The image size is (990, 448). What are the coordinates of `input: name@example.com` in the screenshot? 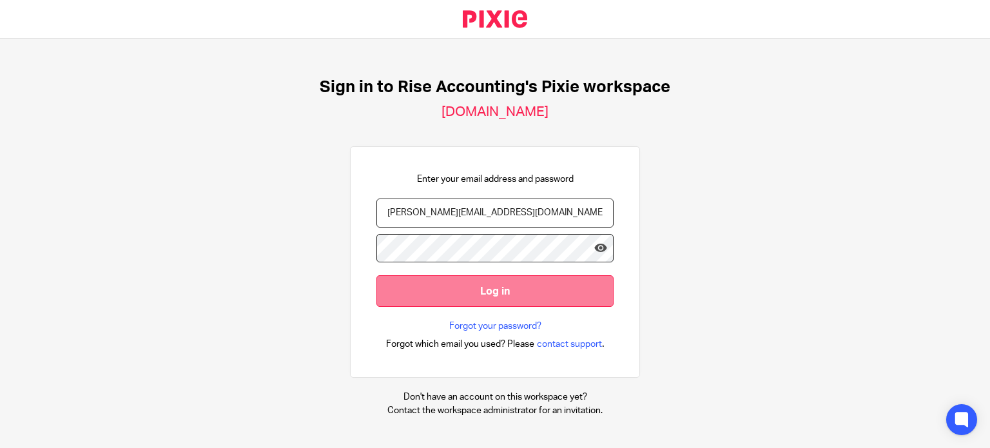 It's located at (495, 213).